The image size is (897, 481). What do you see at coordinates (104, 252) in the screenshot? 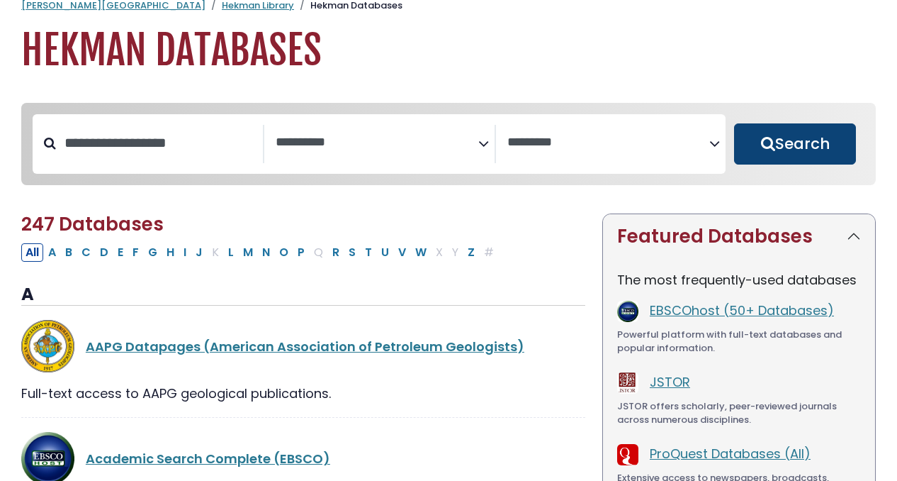
I see `button: Filter Results D` at bounding box center [104, 252].